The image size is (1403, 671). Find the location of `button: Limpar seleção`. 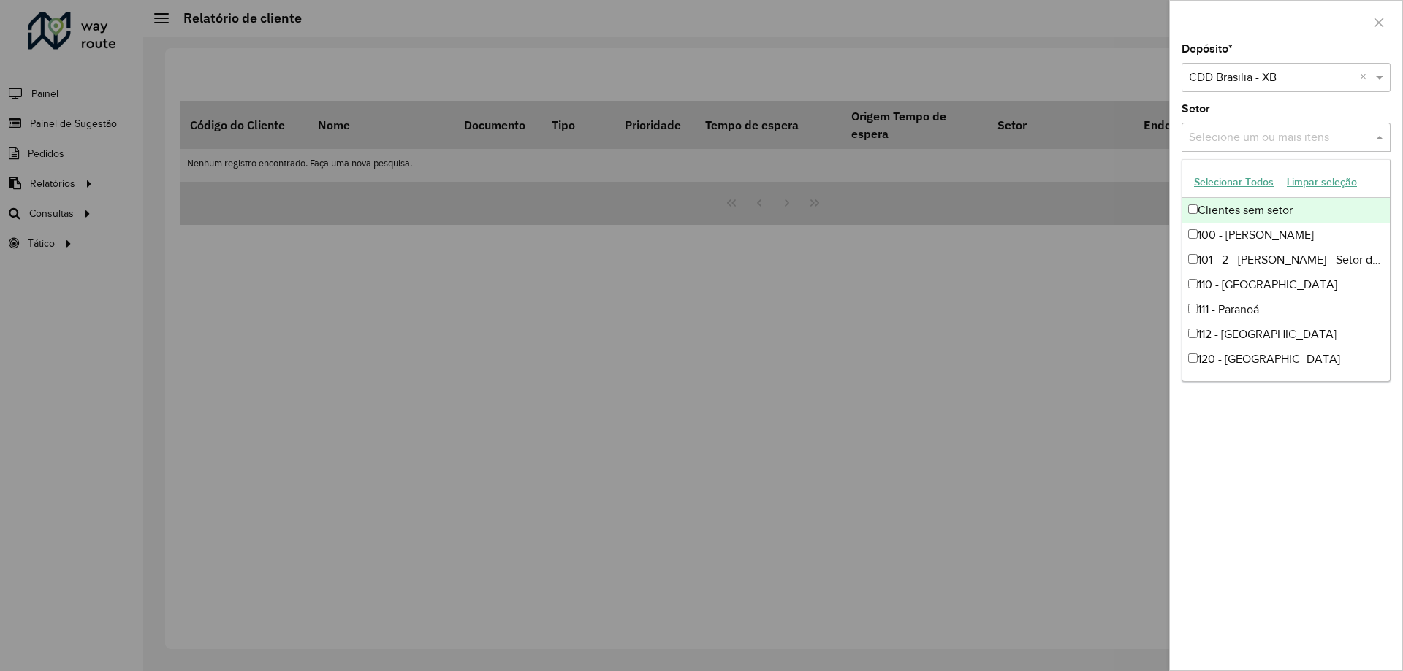

button: Limpar seleção is located at coordinates (1322, 182).